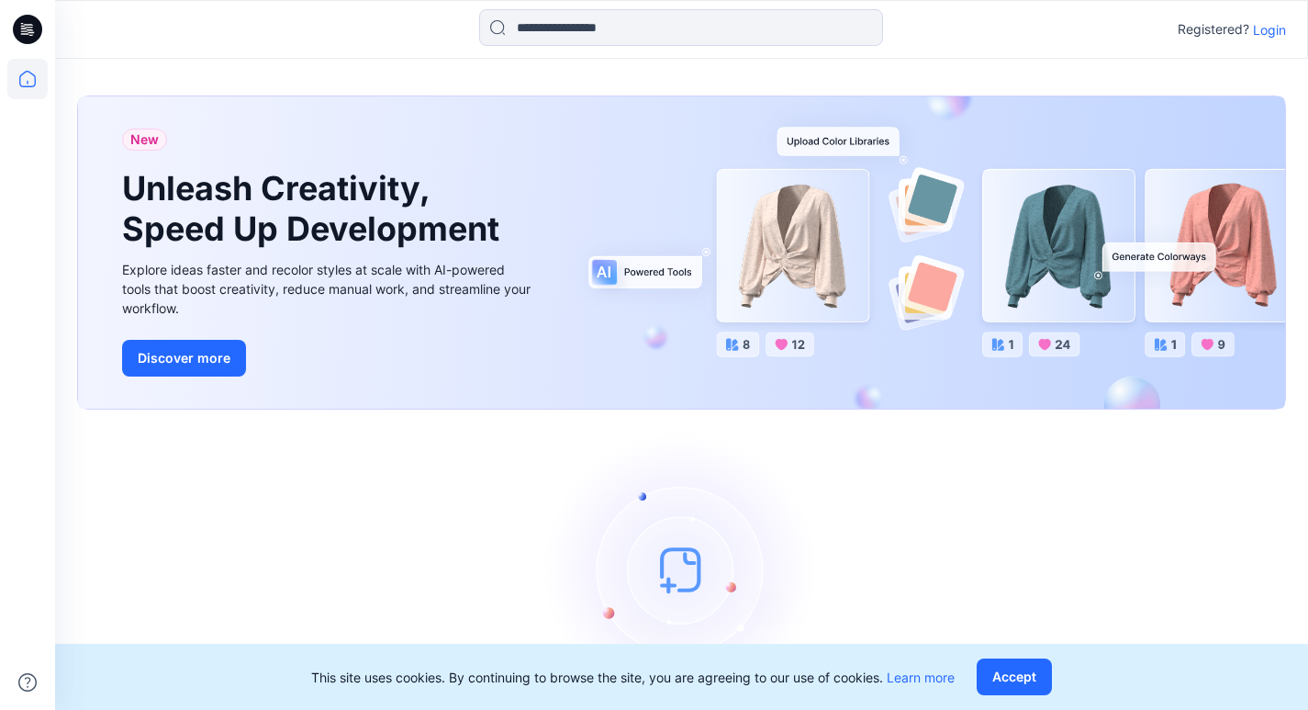 The image size is (1308, 710). Describe the element at coordinates (144, 140) in the screenshot. I see `span: New` at that location.